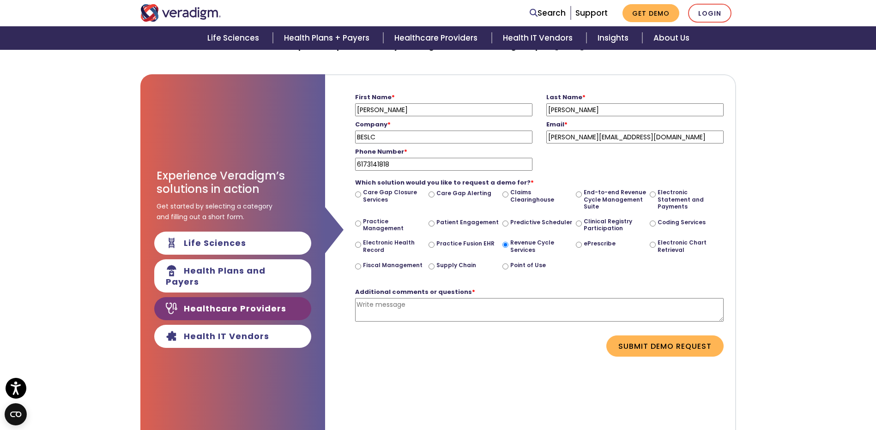  I want to click on a: Get Demo, so click(651, 13).